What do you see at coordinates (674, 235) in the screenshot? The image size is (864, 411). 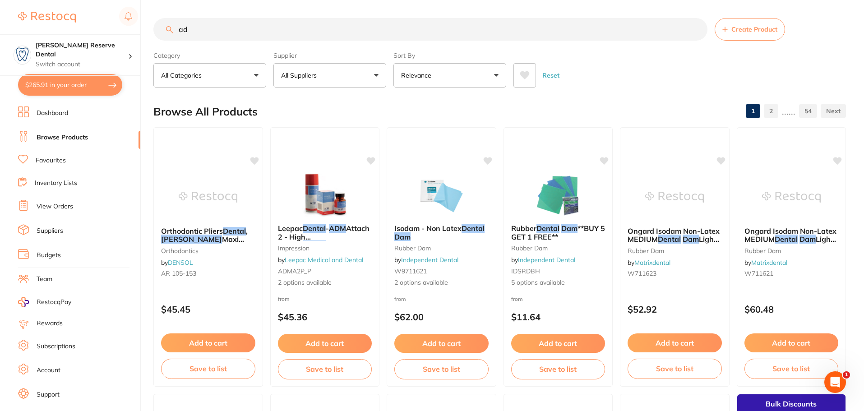 I see `b: Ongard Isodam Non-Latex MEDIUM Dental Dam Light Blue (20) PAEDIATRIC 125x125mm` at bounding box center [674, 235].